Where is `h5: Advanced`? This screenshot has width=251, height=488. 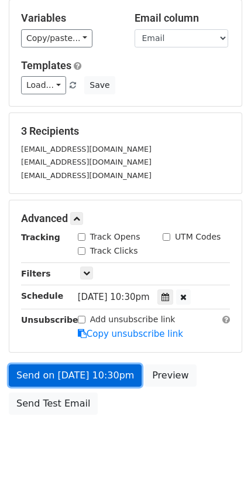 h5: Advanced is located at coordinates (125, 218).